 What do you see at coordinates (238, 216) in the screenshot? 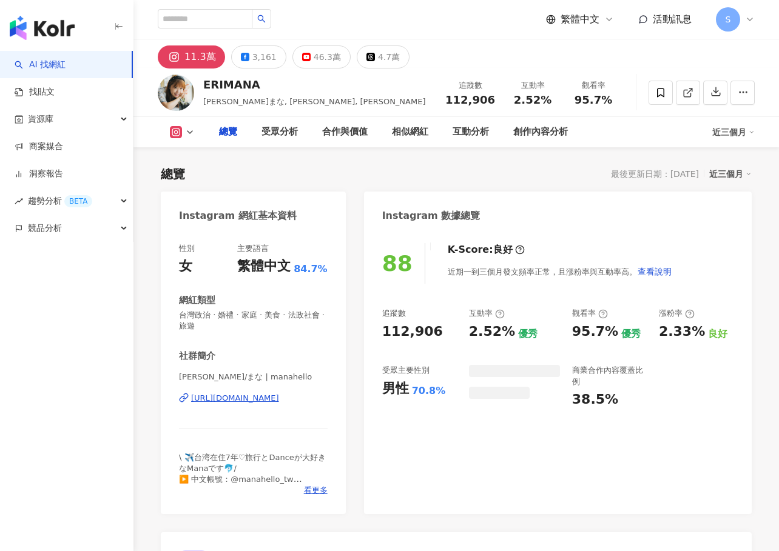
I see `div: Instagram 網紅基本資料` at bounding box center [238, 216].